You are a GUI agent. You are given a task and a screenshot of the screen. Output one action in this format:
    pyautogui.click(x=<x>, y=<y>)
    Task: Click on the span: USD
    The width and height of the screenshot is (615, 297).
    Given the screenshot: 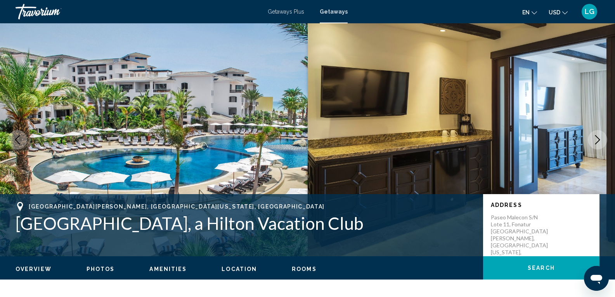 What is the action you would take?
    pyautogui.click(x=554, y=12)
    